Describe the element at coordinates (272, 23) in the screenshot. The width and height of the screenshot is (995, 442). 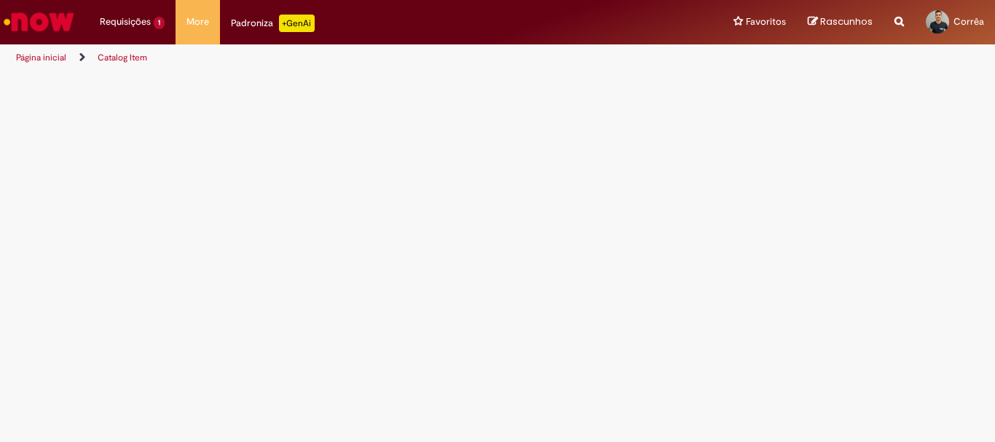
I see `div: Padroniza` at that location.